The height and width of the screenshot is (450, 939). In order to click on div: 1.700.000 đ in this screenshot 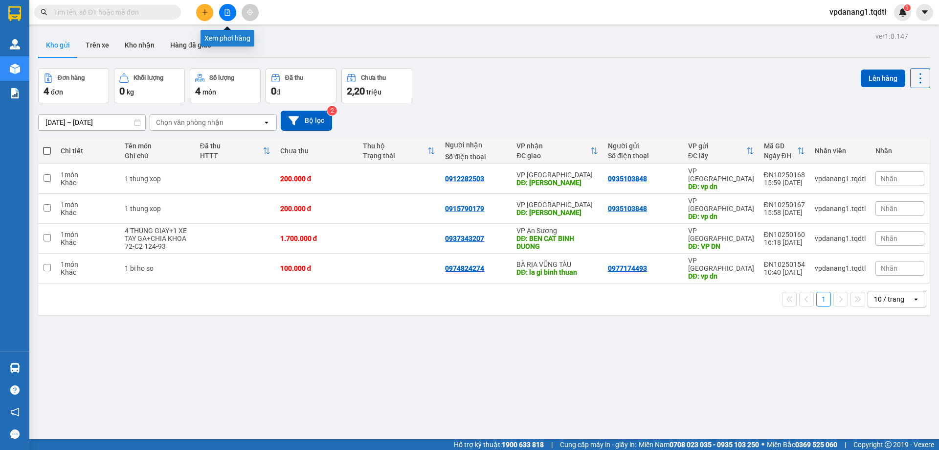, I will do `click(317, 238)`.